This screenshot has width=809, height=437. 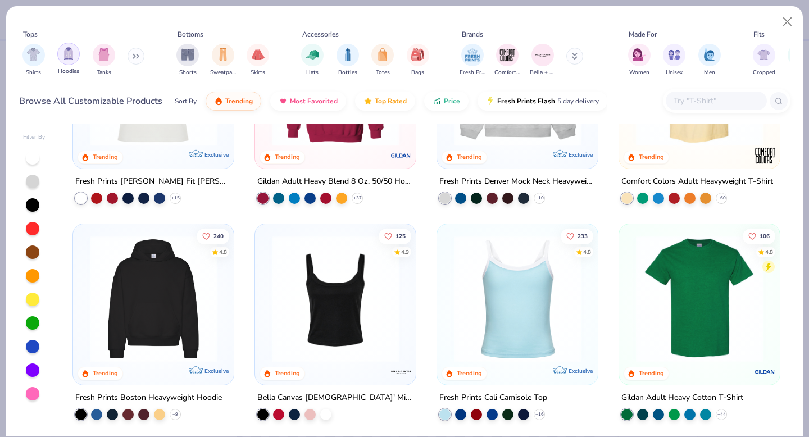 What do you see at coordinates (539, 198) in the screenshot?
I see `span: + 10` at bounding box center [539, 198].